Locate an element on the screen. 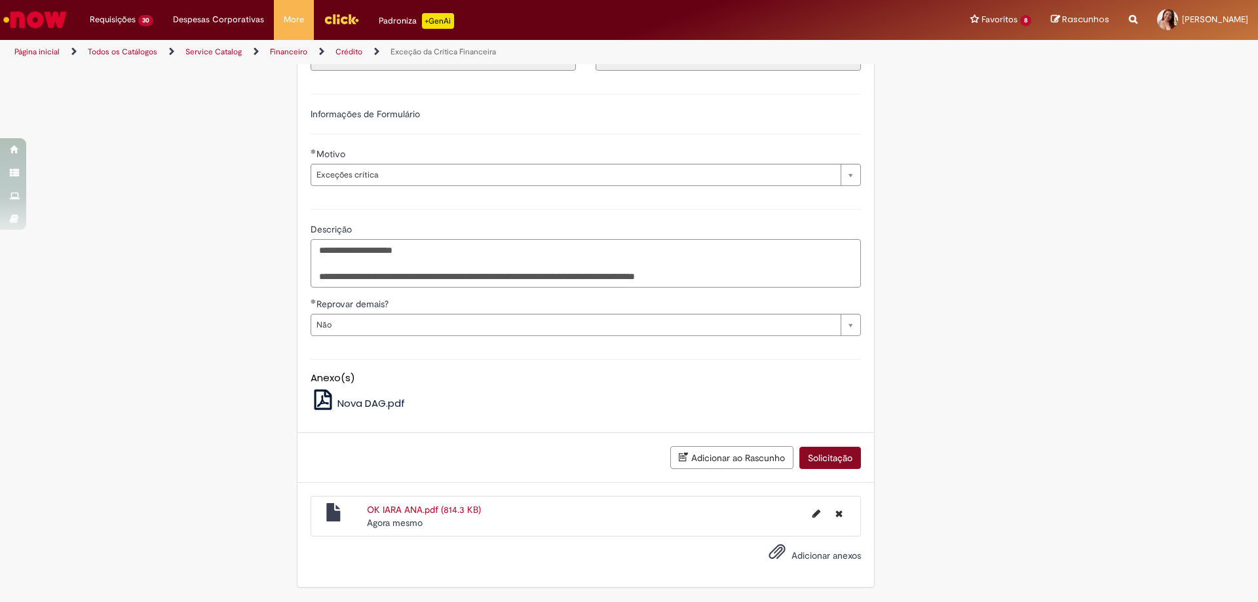 The height and width of the screenshot is (602, 1258). h5: Anexo(s) is located at coordinates (586, 378).